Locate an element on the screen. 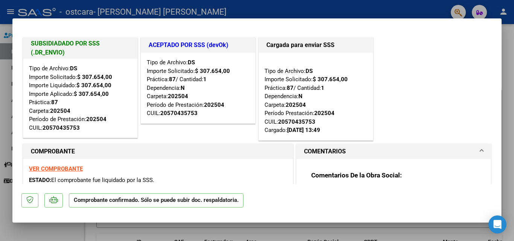  h1: Cargada para enviar SSS is located at coordinates (316, 45).